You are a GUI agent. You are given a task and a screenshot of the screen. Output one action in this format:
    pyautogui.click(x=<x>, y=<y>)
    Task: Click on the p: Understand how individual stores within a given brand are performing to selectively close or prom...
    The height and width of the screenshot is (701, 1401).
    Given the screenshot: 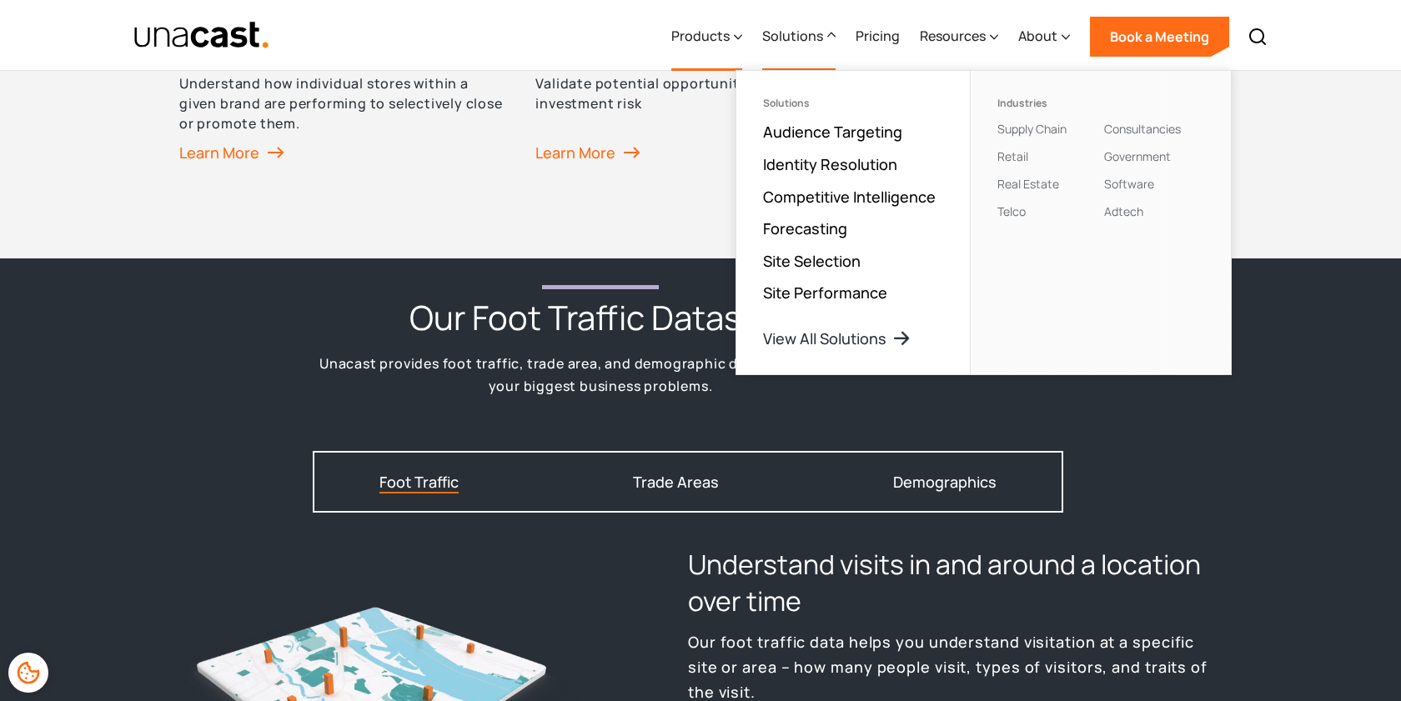 What is the action you would take?
    pyautogui.click(x=344, y=103)
    